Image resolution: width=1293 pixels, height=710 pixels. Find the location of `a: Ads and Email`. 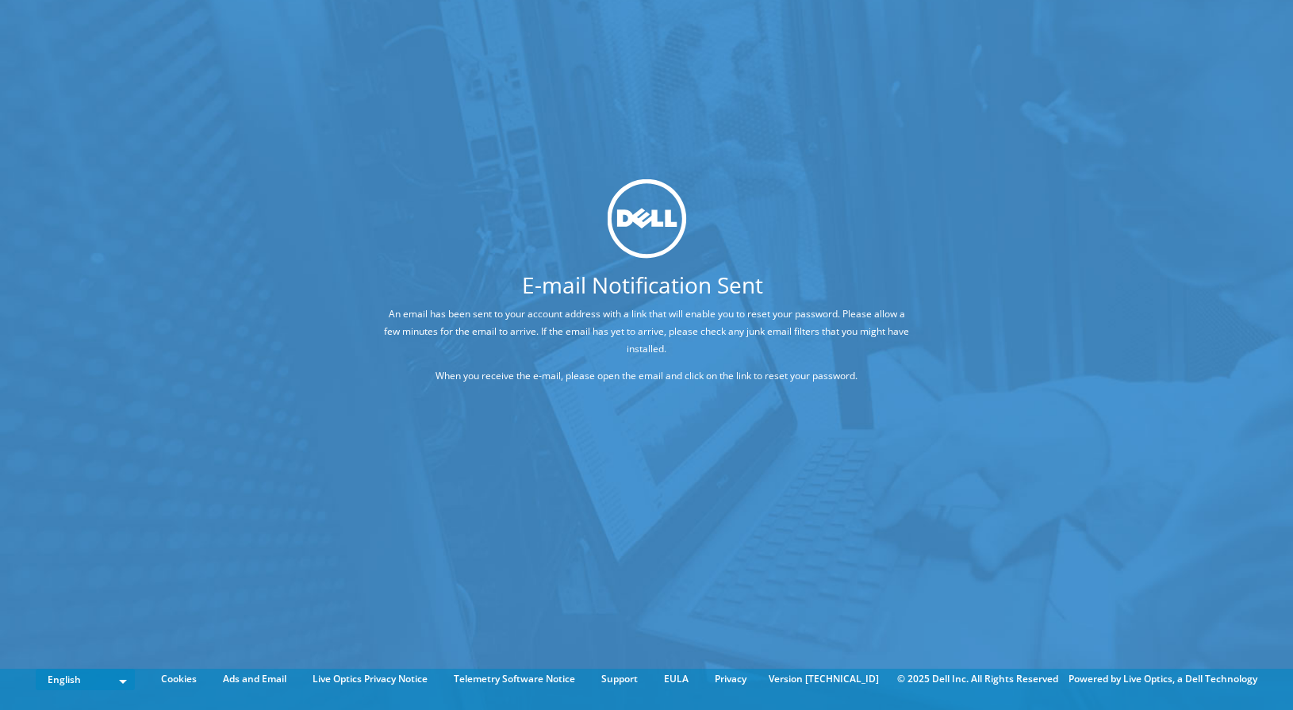

a: Ads and Email is located at coordinates (255, 679).